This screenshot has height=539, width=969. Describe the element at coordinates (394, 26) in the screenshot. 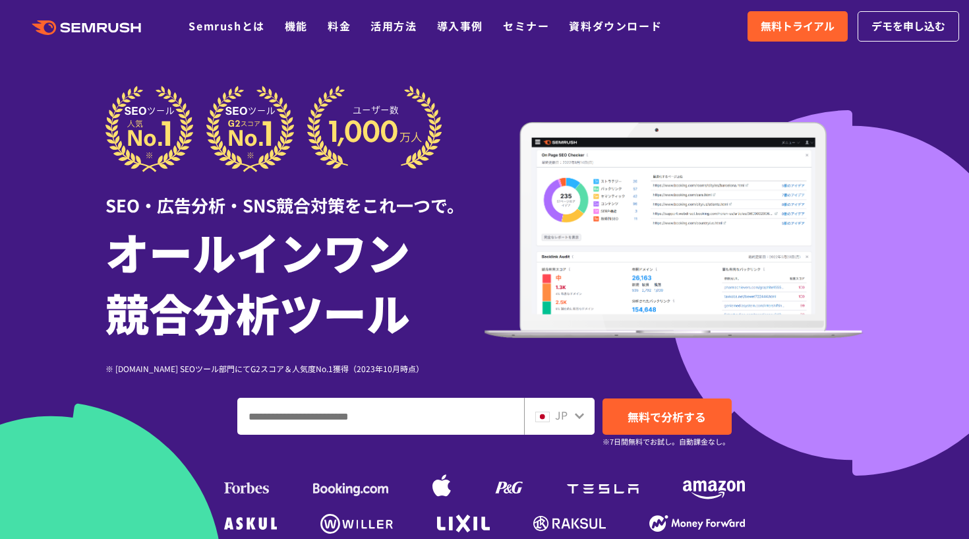

I see `a: 活用方法` at that location.